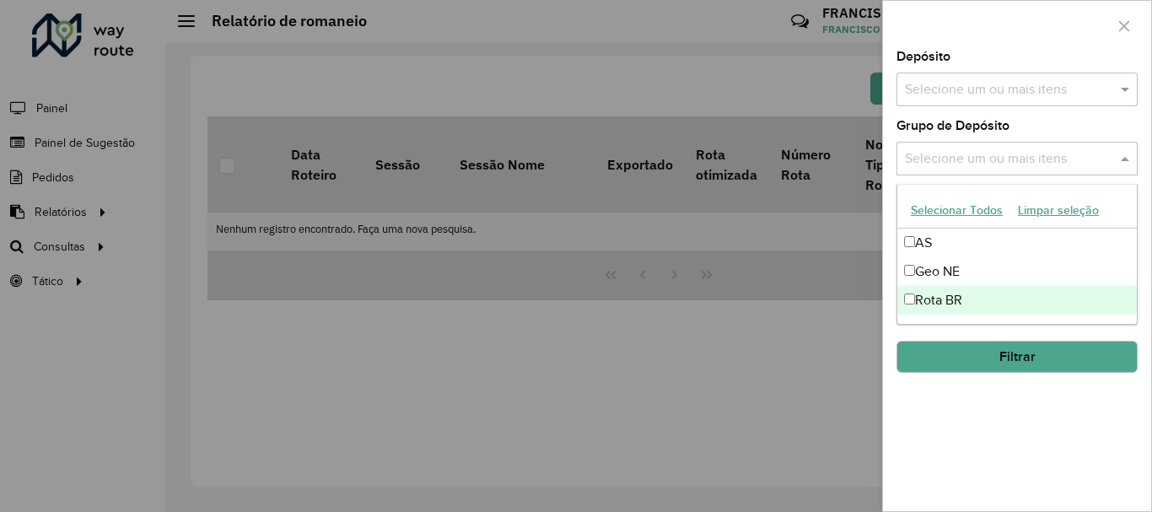 The height and width of the screenshot is (512, 1152). I want to click on div: Rota BR, so click(1017, 300).